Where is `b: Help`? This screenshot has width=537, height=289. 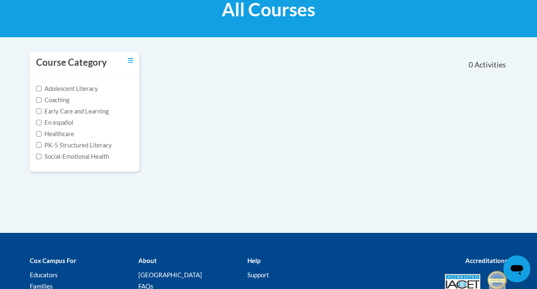 b: Help is located at coordinates (254, 261).